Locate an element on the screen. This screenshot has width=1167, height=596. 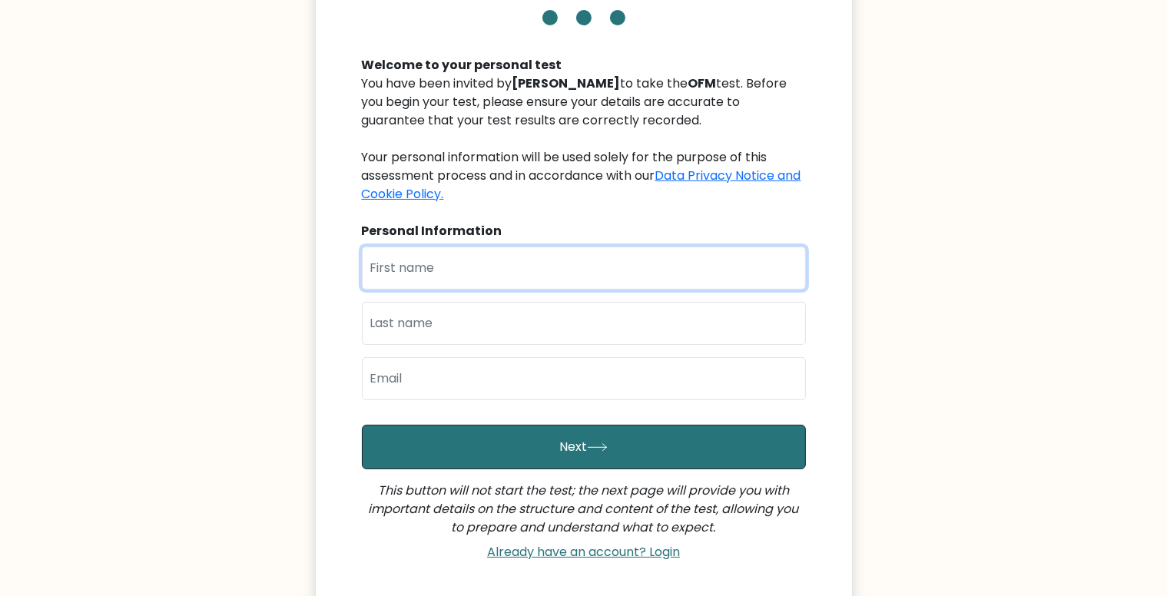
b: OFM is located at coordinates (702, 83).